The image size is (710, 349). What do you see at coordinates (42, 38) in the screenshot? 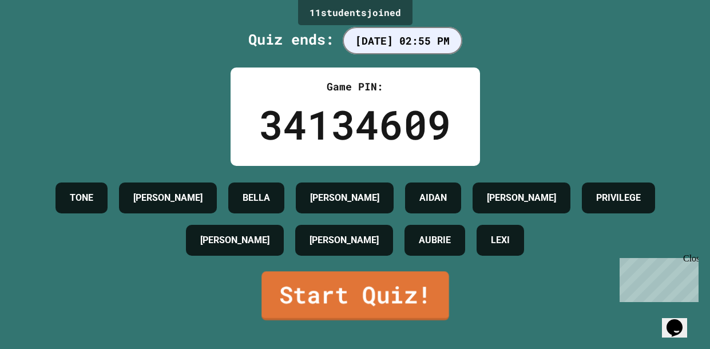
I see `div: Chat with us now!Close` at bounding box center [42, 38].